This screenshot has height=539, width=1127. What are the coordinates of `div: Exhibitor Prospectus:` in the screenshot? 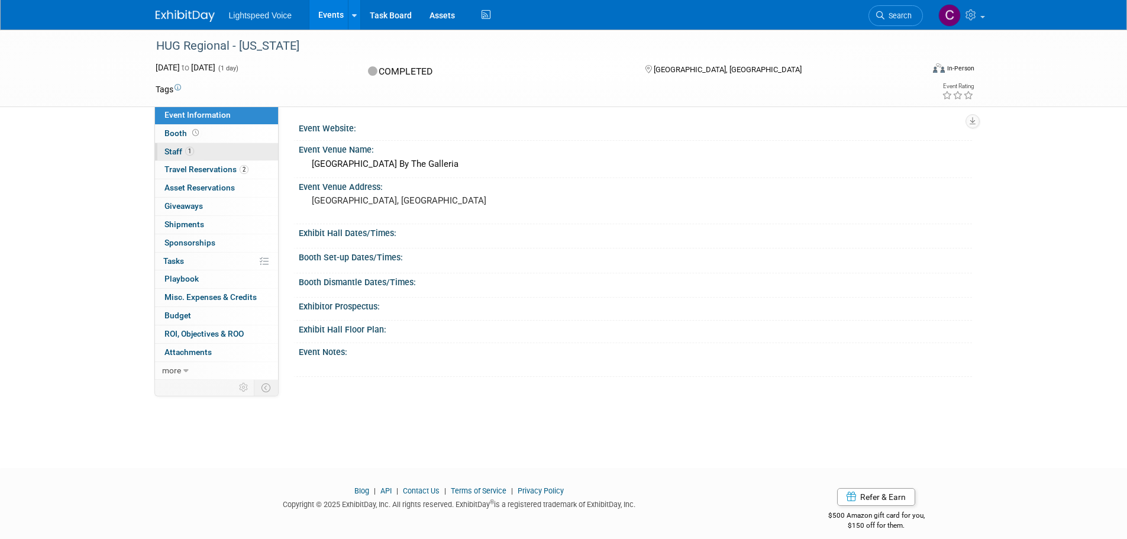 It's located at (636, 305).